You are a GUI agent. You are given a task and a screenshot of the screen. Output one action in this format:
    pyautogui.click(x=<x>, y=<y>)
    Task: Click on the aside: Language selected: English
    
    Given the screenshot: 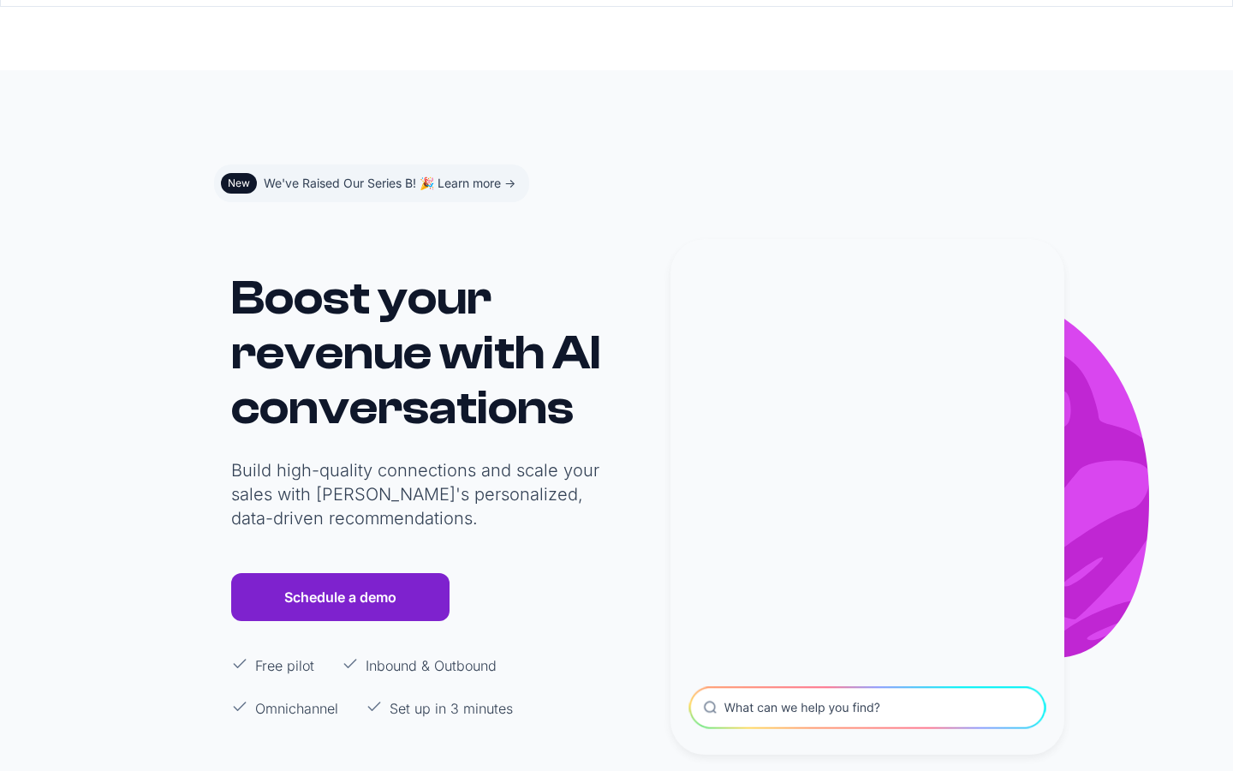 What is the action you would take?
    pyautogui.click(x=60, y=752)
    